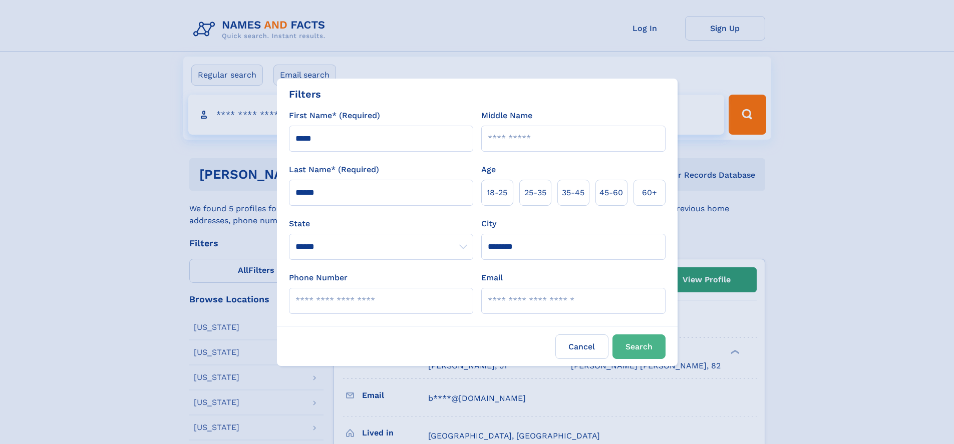 The width and height of the screenshot is (954, 444). I want to click on label: State, so click(381, 224).